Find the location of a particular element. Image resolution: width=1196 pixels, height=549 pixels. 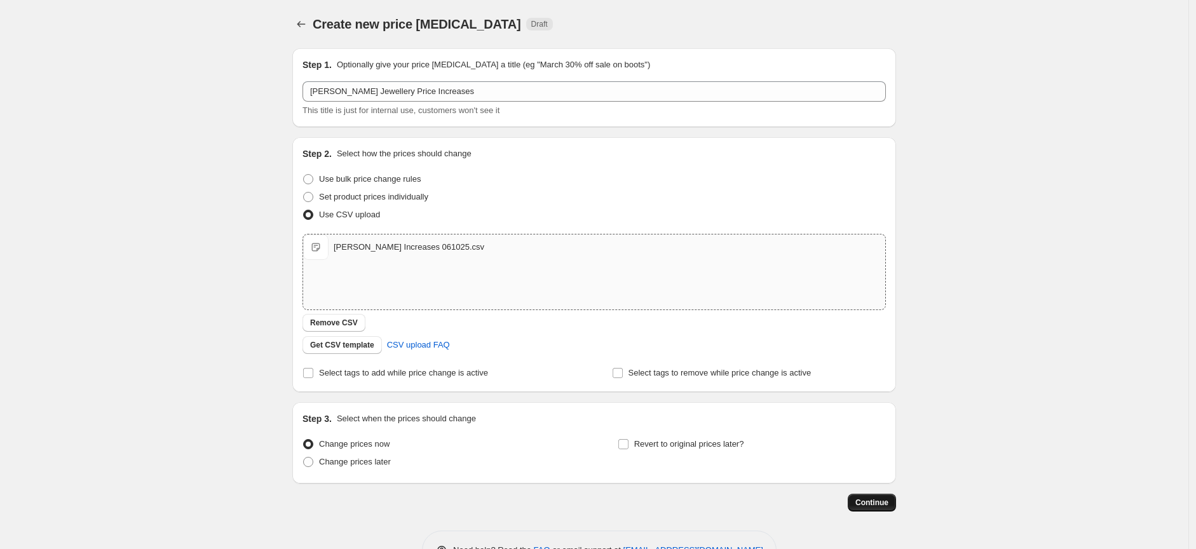

span: Use CSV upload is located at coordinates (349, 214).